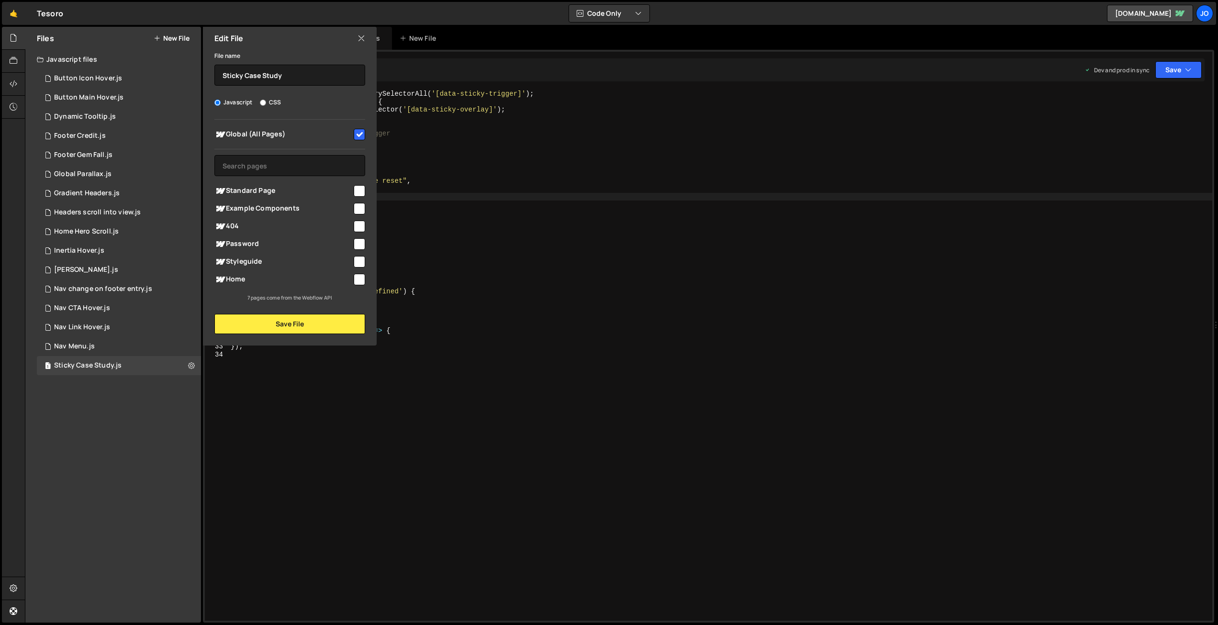 The width and height of the screenshot is (1218, 625). What do you see at coordinates (229, 38) in the screenshot?
I see `h2: Edit File` at bounding box center [229, 38].